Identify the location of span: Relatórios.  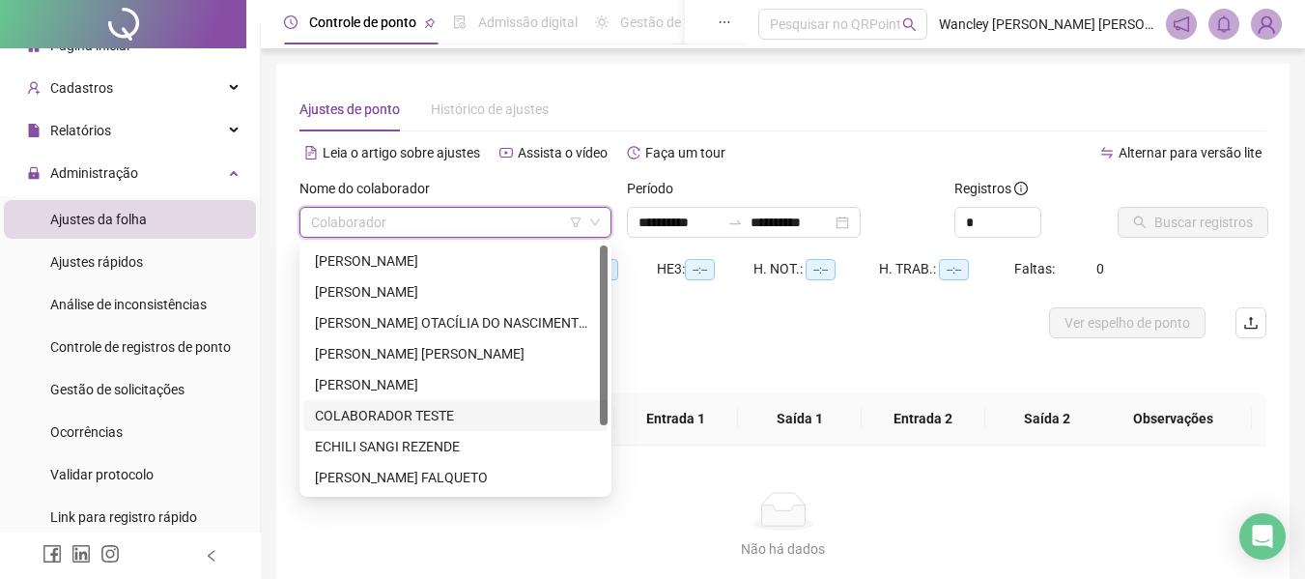
(80, 130).